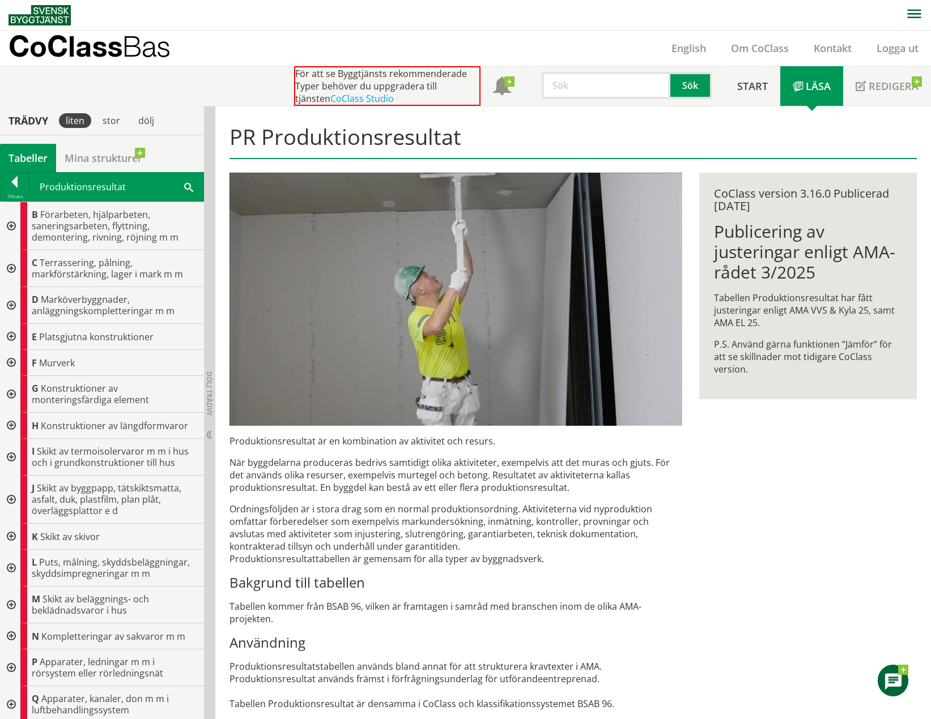  Describe the element at coordinates (107, 268) in the screenshot. I see `span: Terrassering, pålning, markförstärkning, lager i mark m m` at that location.